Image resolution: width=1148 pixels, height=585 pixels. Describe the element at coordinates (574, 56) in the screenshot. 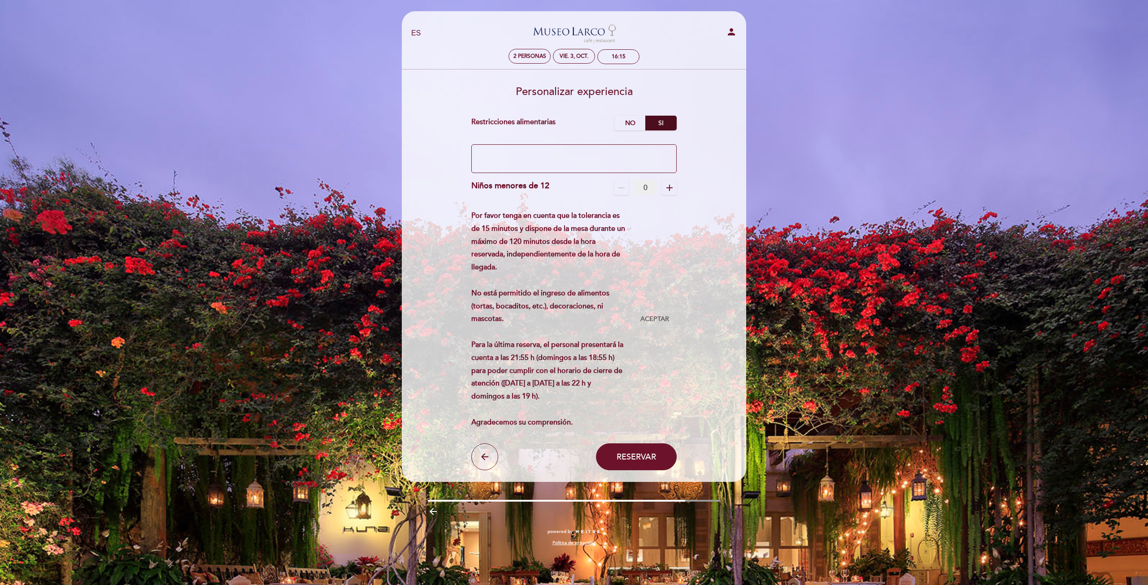

I see `div: vie. 3, oct.` at that location.